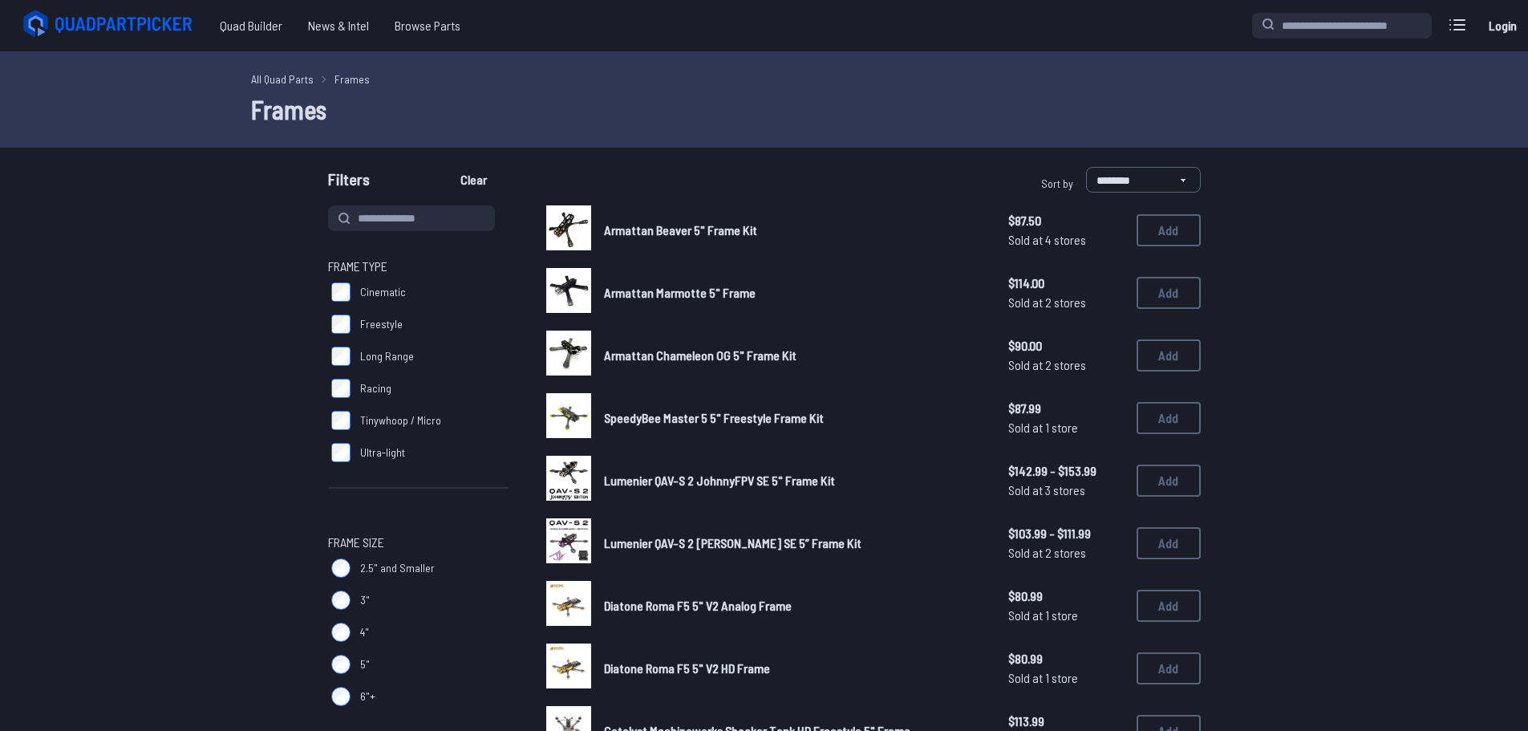  I want to click on input: Cinematic, so click(341, 292).